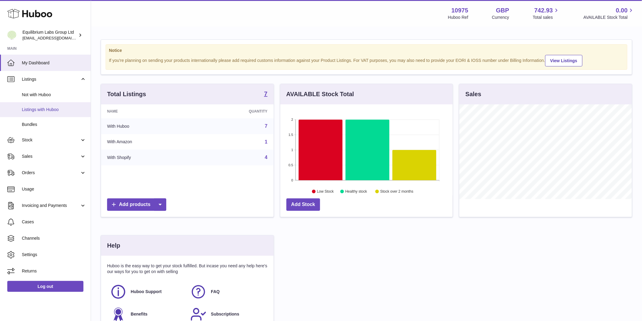 The width and height of the screenshot is (642, 321). What do you see at coordinates (127, 94) in the screenshot?
I see `h3: Total Listings` at bounding box center [127, 94].